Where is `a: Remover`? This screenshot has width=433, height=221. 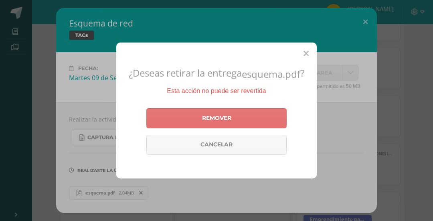
a: Remover is located at coordinates (217, 118).